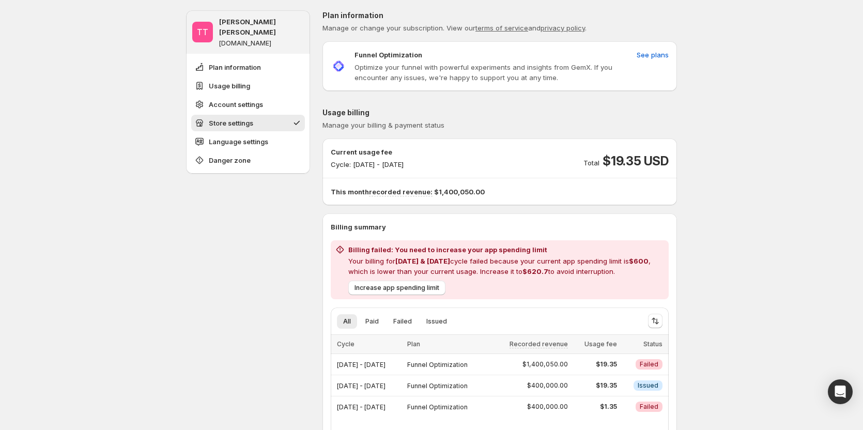 The width and height of the screenshot is (863, 430). I want to click on span: Recorded revenue, so click(538, 344).